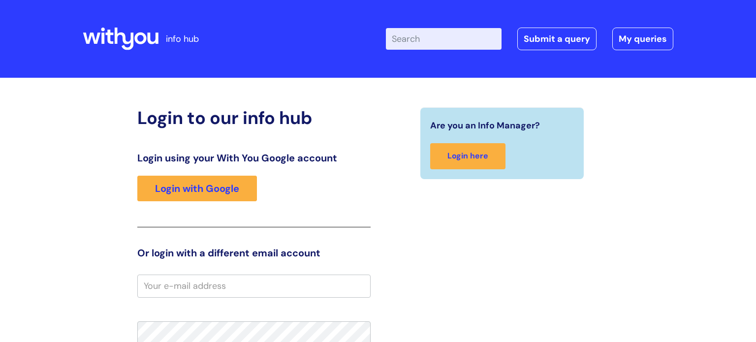 The image size is (756, 342). Describe the element at coordinates (254, 158) in the screenshot. I see `h3: Login using your With You Google account` at that location.